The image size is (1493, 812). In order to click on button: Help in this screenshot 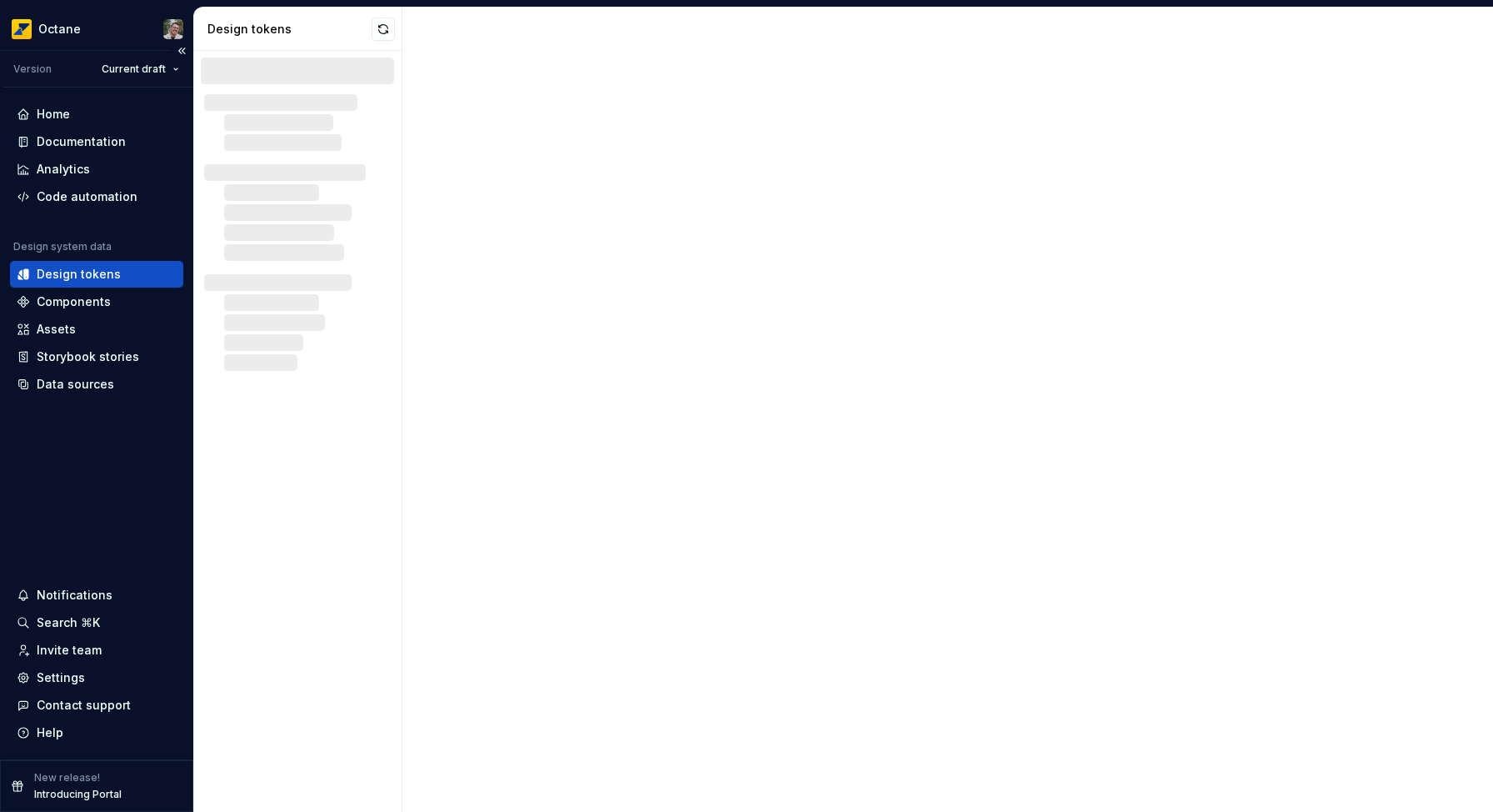, I will do `click(97, 733)`.